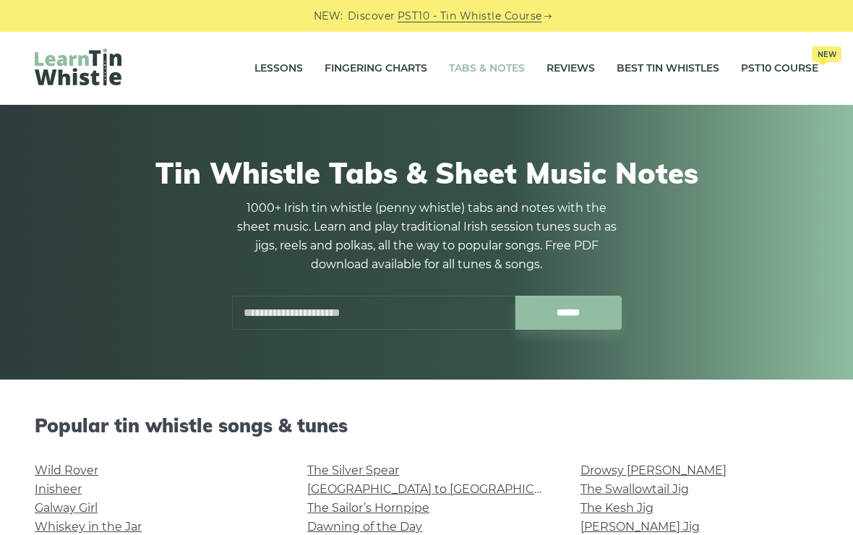  I want to click on a: The Swallowtail Jig, so click(635, 489).